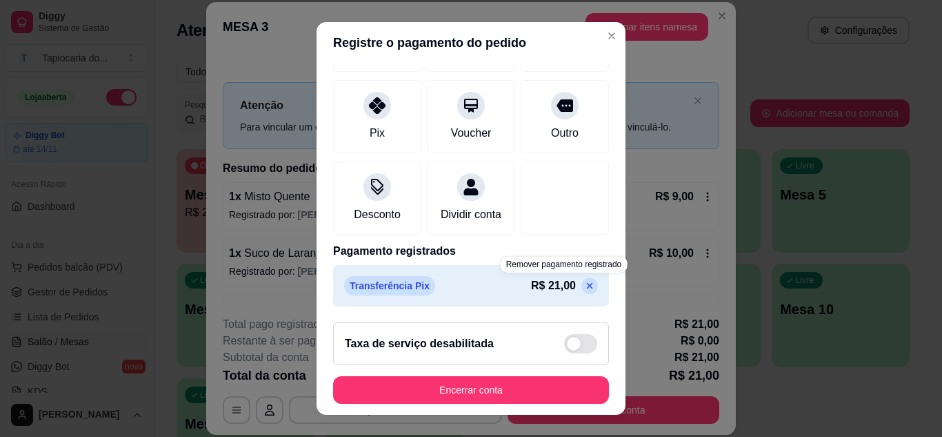 The height and width of the screenshot is (437, 942). I want to click on p: Pagamento registrados, so click(471, 251).